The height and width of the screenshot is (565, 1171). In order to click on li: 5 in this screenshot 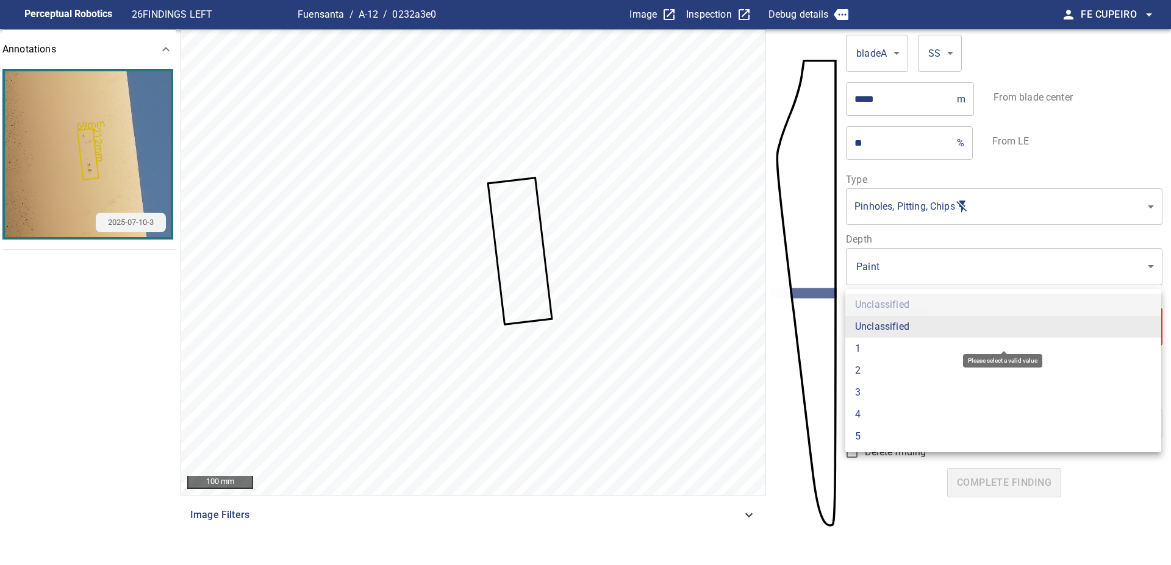, I will do `click(1003, 437)`.